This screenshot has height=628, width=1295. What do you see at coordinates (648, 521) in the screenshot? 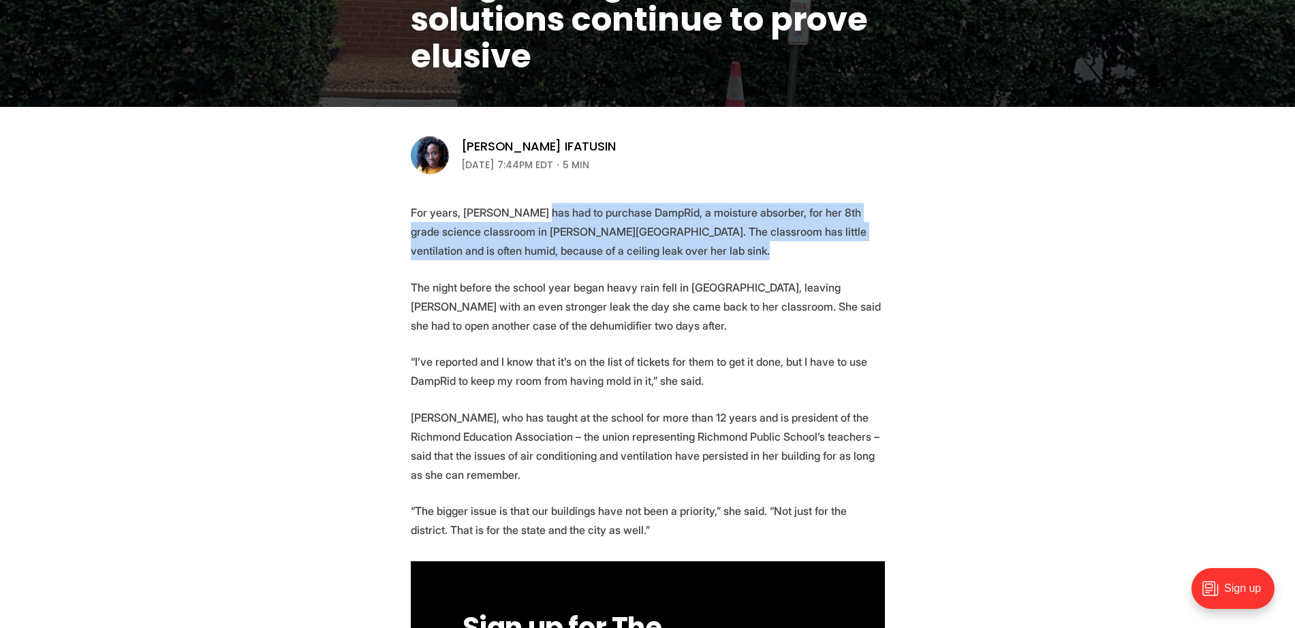
I see `p: “The bigger issue is that our buildings have not been a priority,” she said. “Not just for the di...` at bounding box center [648, 521].